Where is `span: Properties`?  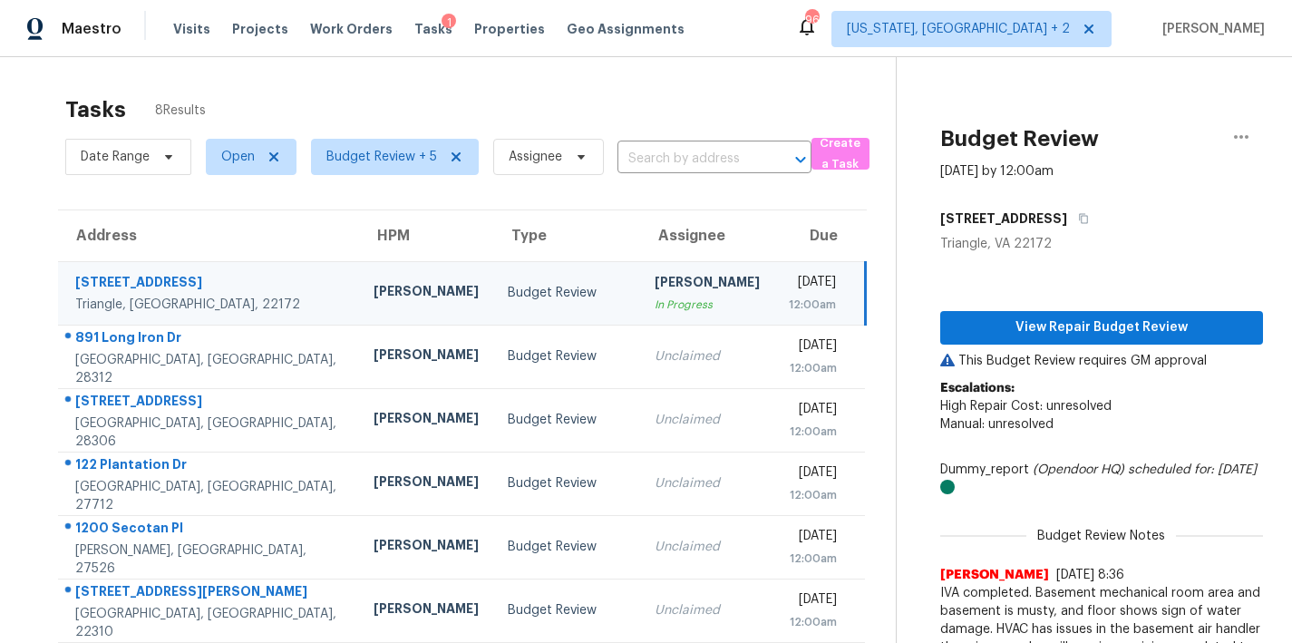
span: Properties is located at coordinates (509, 29).